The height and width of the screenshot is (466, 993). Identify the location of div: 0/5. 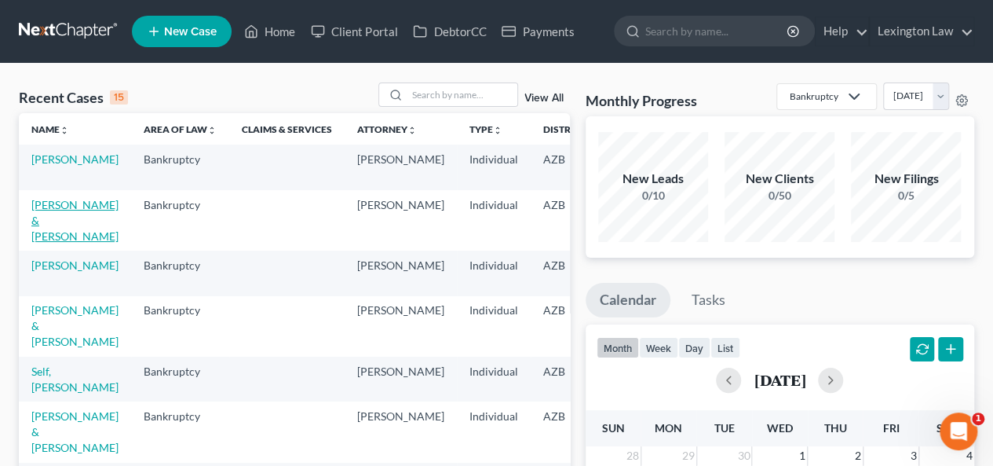
(906, 196).